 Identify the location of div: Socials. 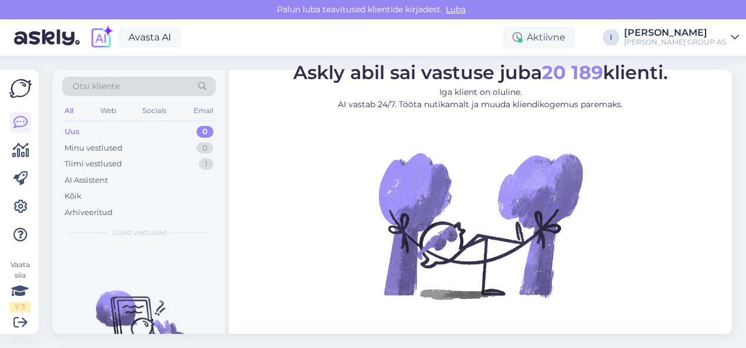
(154, 111).